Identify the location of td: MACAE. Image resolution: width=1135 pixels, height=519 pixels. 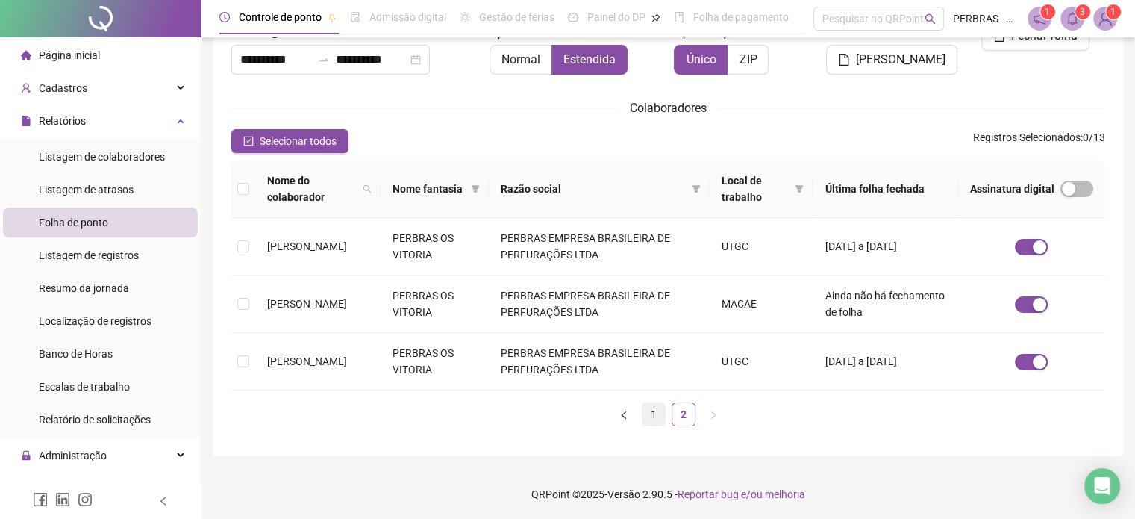
(761, 304).